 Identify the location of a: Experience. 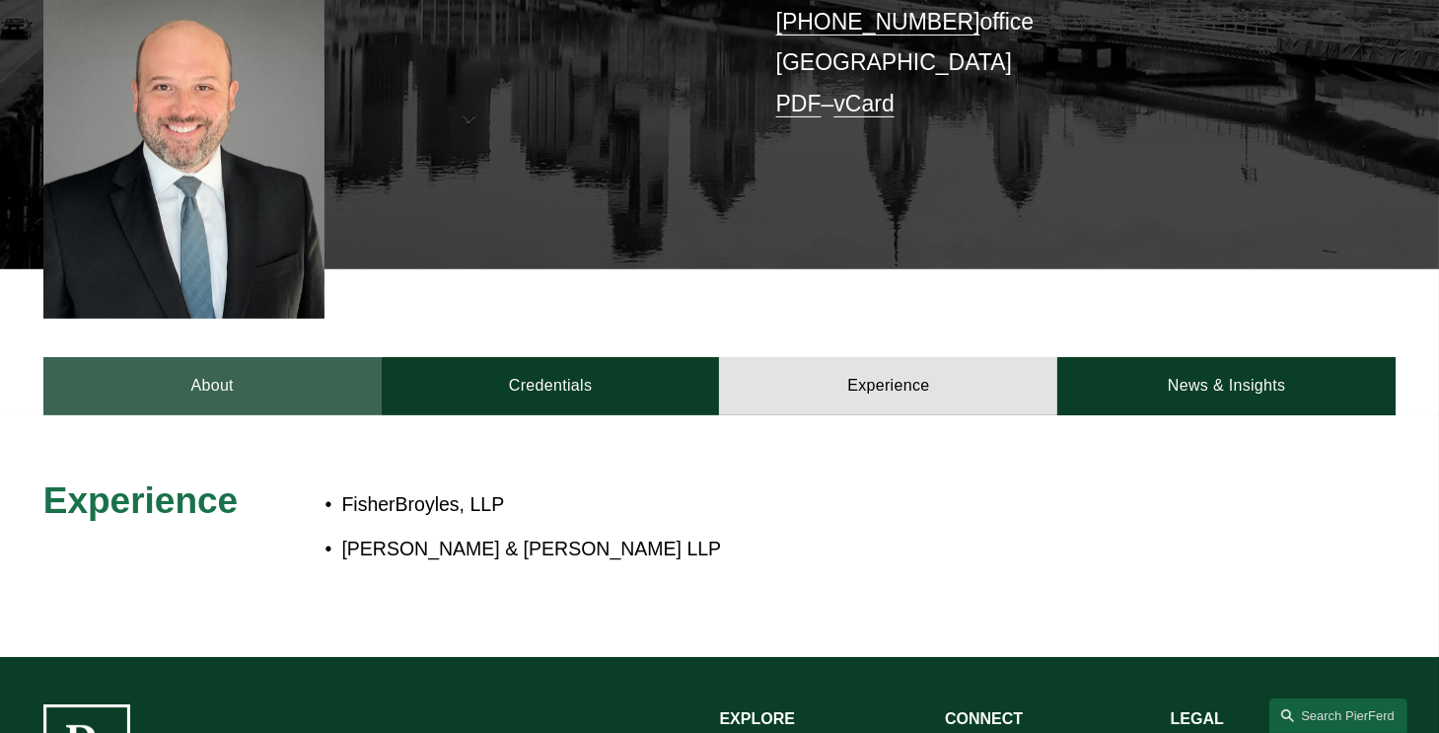
(887, 386).